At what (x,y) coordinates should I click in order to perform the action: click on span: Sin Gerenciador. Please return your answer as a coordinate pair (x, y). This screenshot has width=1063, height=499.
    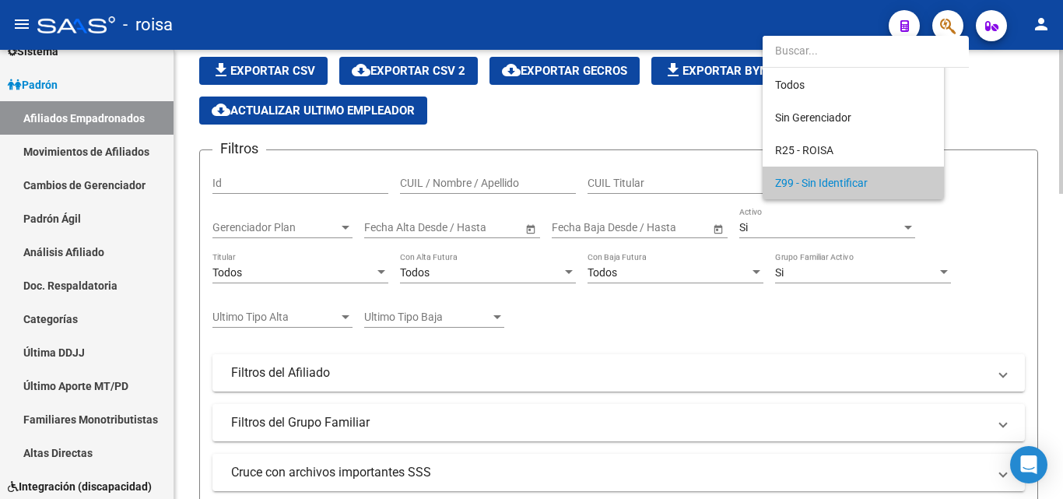
    Looking at the image, I should click on (813, 117).